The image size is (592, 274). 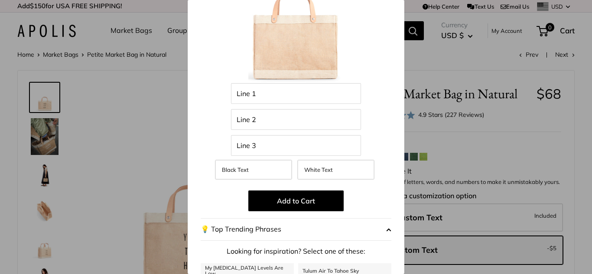 I want to click on span: White Text, so click(x=318, y=170).